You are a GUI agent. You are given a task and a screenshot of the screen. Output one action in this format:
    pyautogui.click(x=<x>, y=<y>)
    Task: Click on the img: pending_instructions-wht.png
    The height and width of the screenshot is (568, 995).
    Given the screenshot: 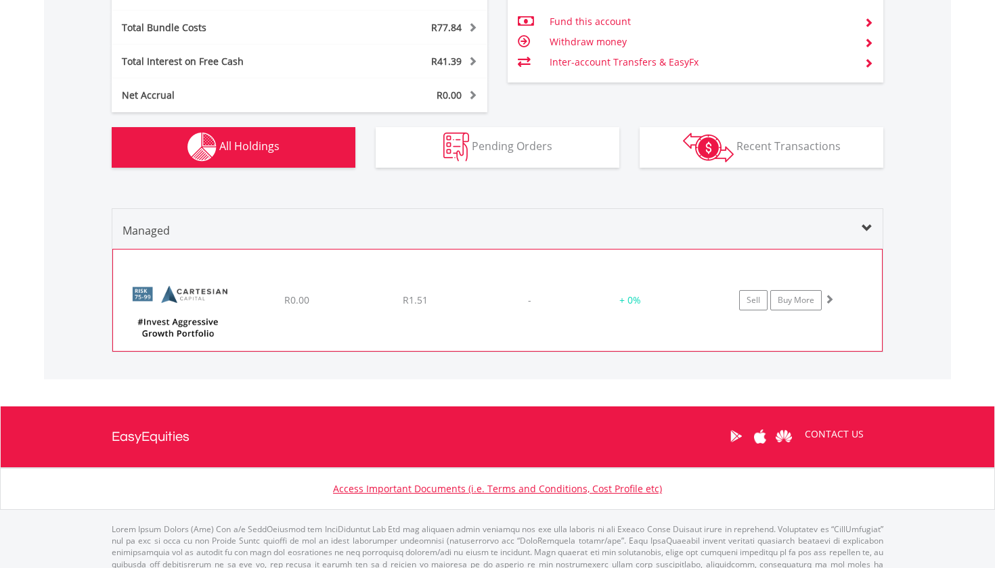 What is the action you would take?
    pyautogui.click(x=456, y=147)
    